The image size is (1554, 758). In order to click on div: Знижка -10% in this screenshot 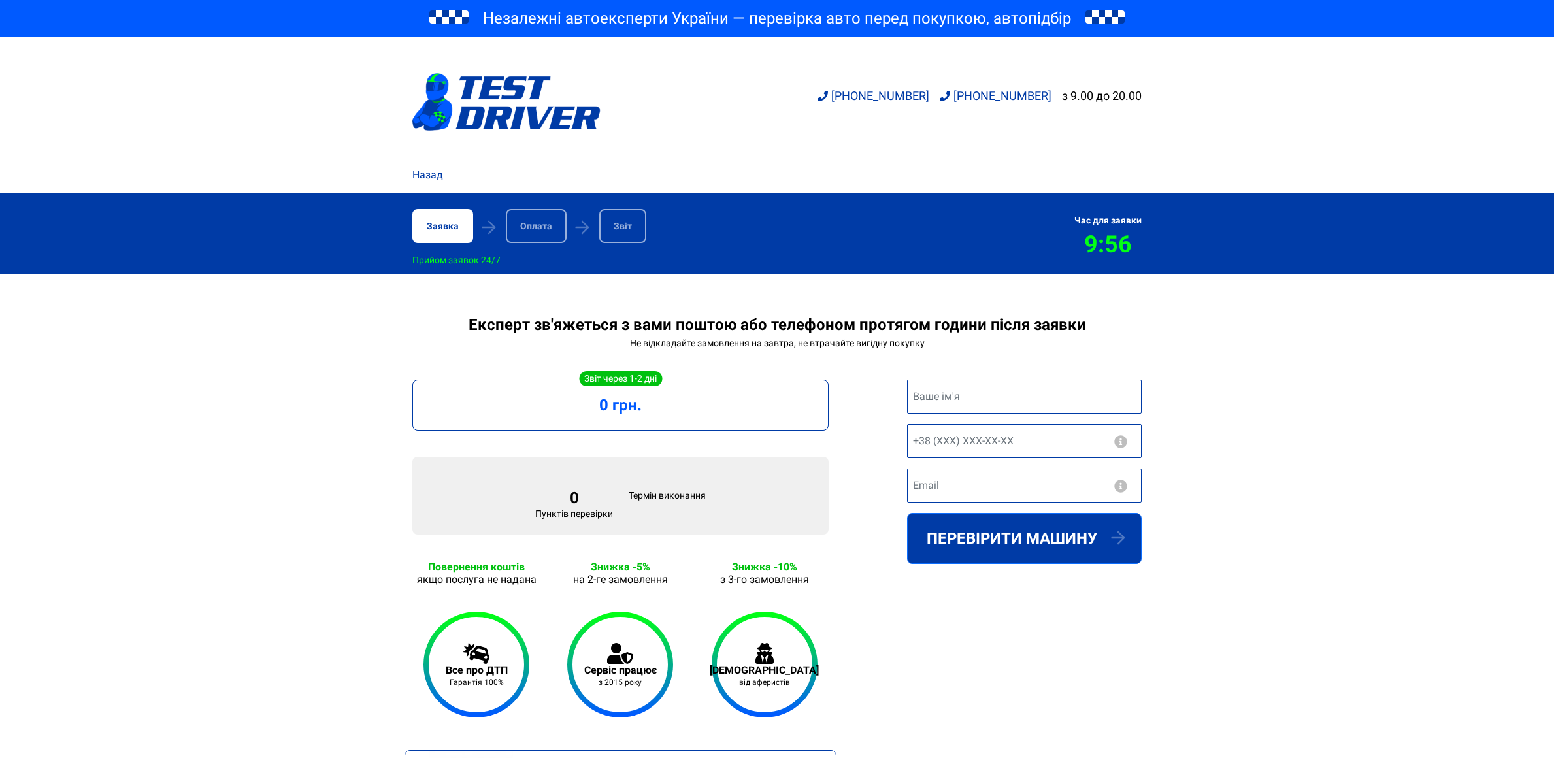, I will do `click(764, 566)`.